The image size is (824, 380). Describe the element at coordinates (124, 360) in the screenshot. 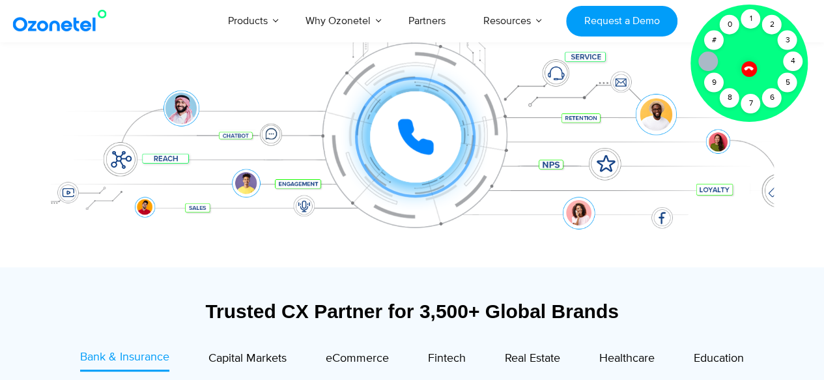

I see `a: Bank & Insurance` at that location.